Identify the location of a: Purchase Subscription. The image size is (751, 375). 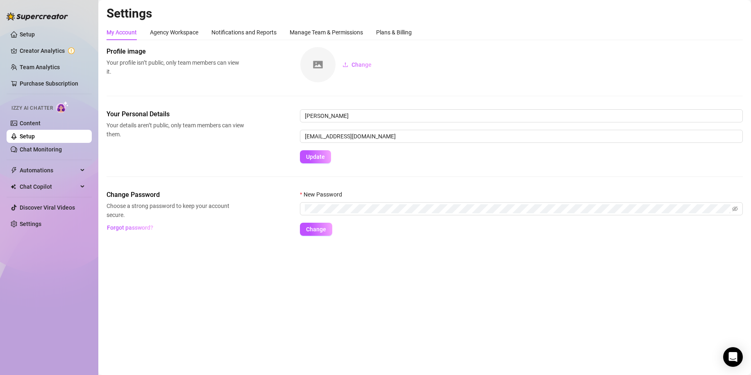
(49, 84).